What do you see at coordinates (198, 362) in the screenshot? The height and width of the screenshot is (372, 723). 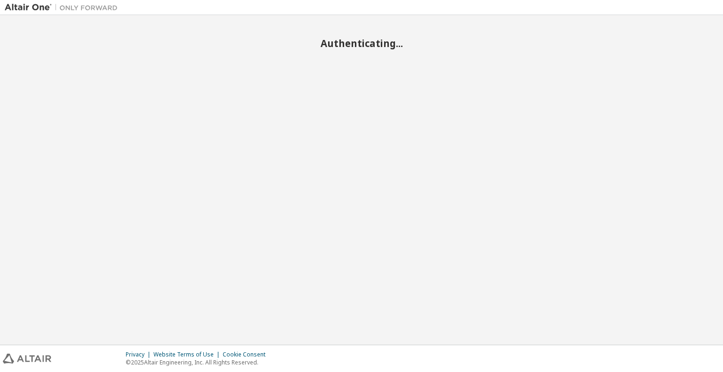 I see `p: © 2025 Altair Engineering, Inc. All Rights Reserved.` at bounding box center [198, 362].